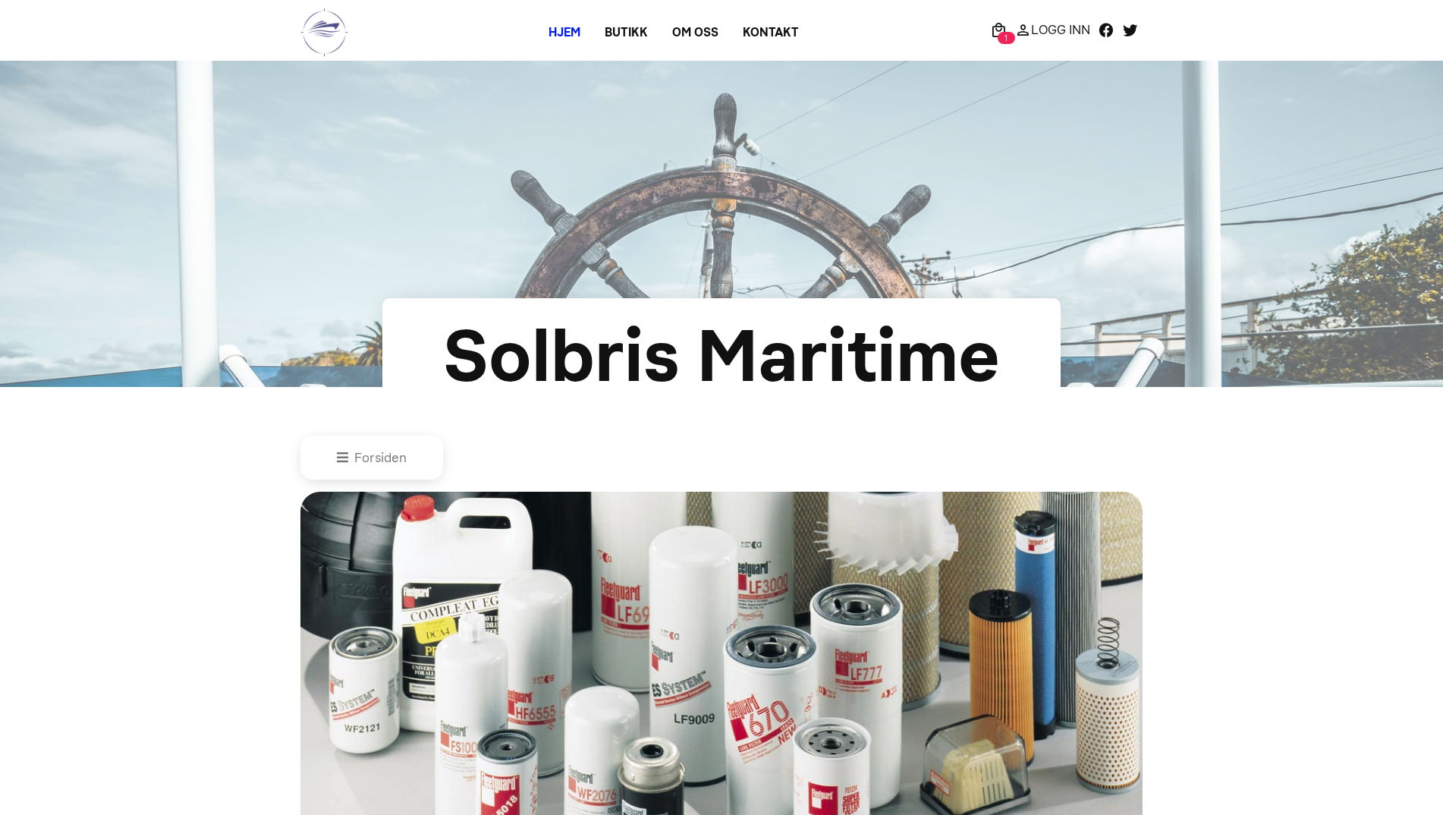 This screenshot has width=1443, height=815. Describe the element at coordinates (626, 33) in the screenshot. I see `a: Butikk` at that location.